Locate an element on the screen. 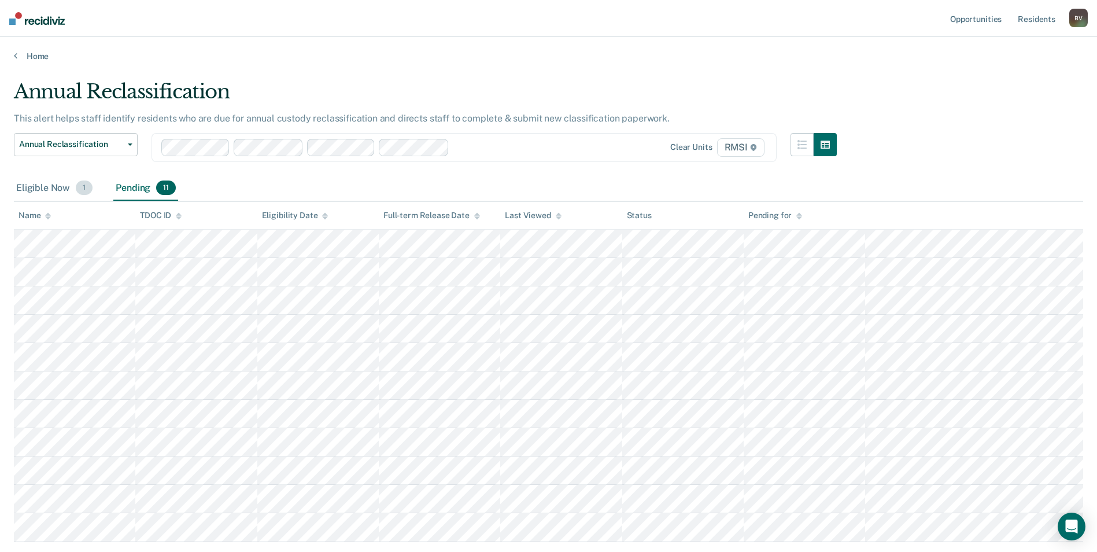  div: TDOC ID is located at coordinates (161, 215).